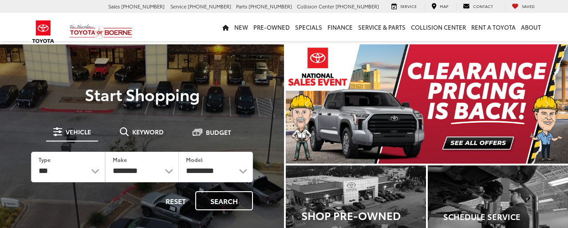  What do you see at coordinates (427, 104) in the screenshot?
I see `a: Clearance Pricing Is Back` at bounding box center [427, 104].